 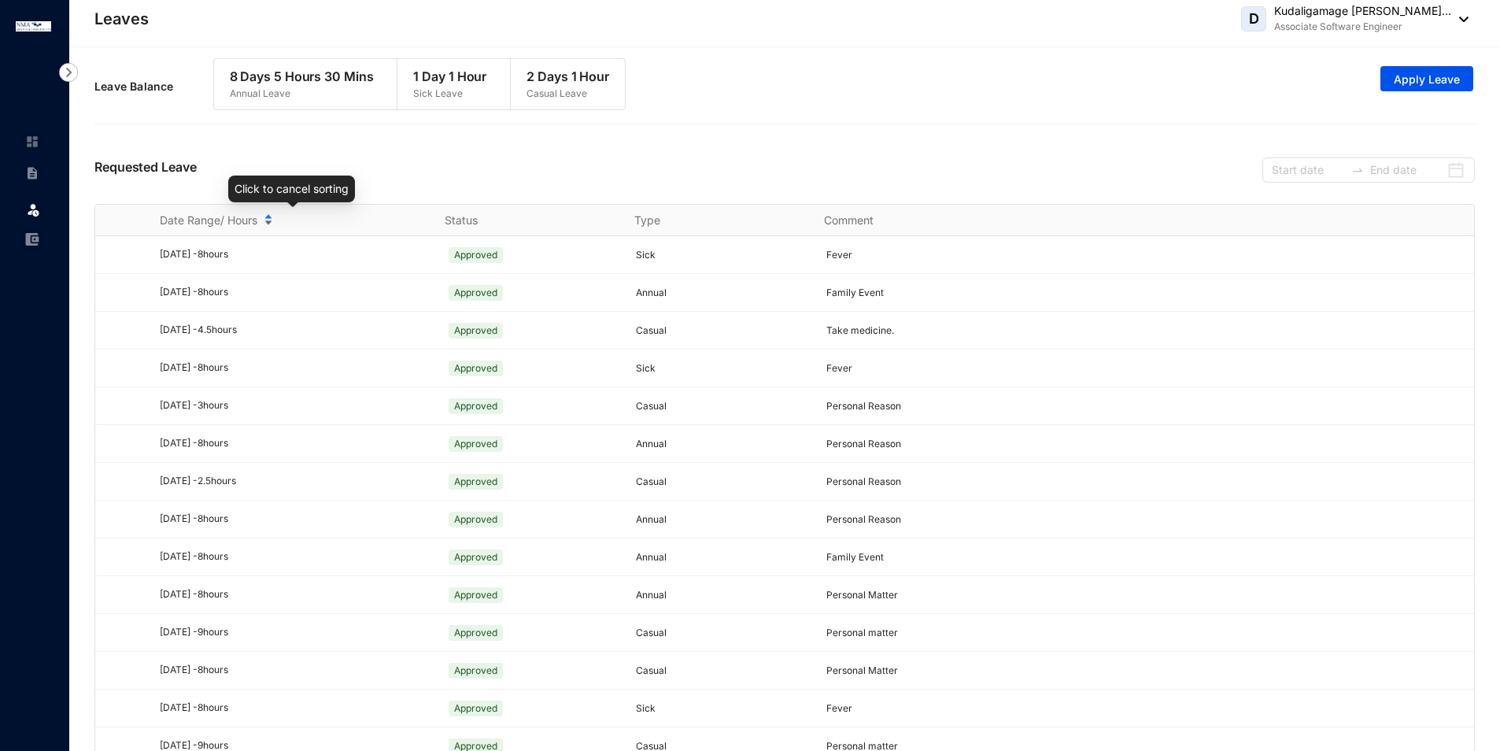 I want to click on img: expense-unselected.2edcf0507c847f3e9e96.svg, so click(x=32, y=239).